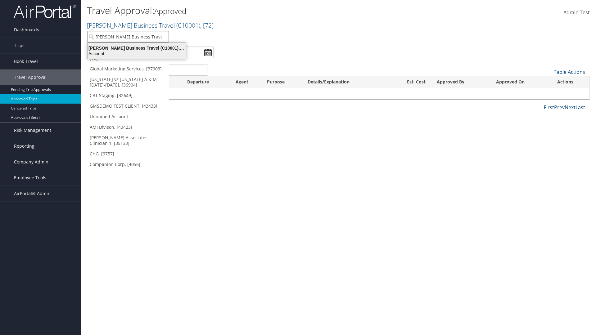 This screenshot has width=596, height=335. I want to click on a: Last, so click(580, 107).